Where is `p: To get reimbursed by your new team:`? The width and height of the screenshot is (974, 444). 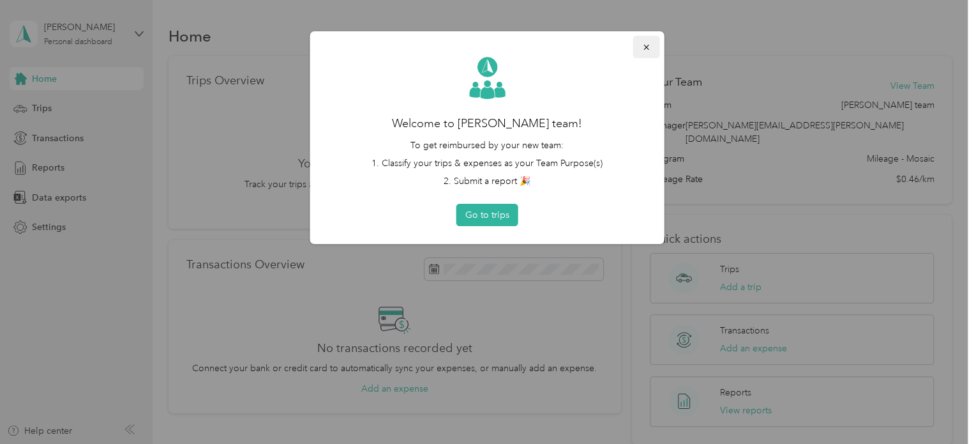
p: To get reimbursed by your new team: is located at coordinates (487, 145).